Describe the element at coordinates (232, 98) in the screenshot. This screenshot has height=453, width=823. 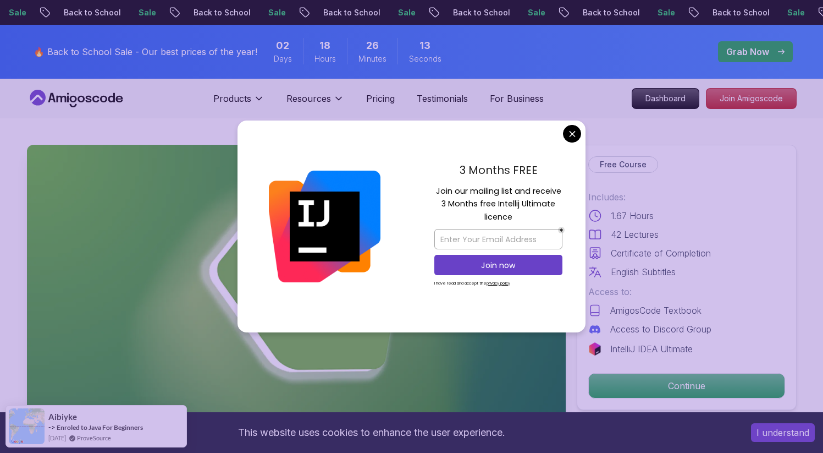
I see `p: Products` at that location.